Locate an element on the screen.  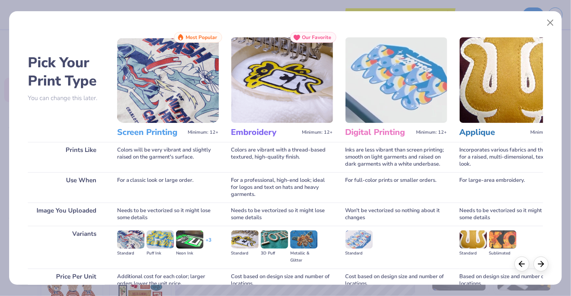
span: Our Favorite is located at coordinates (317, 37).